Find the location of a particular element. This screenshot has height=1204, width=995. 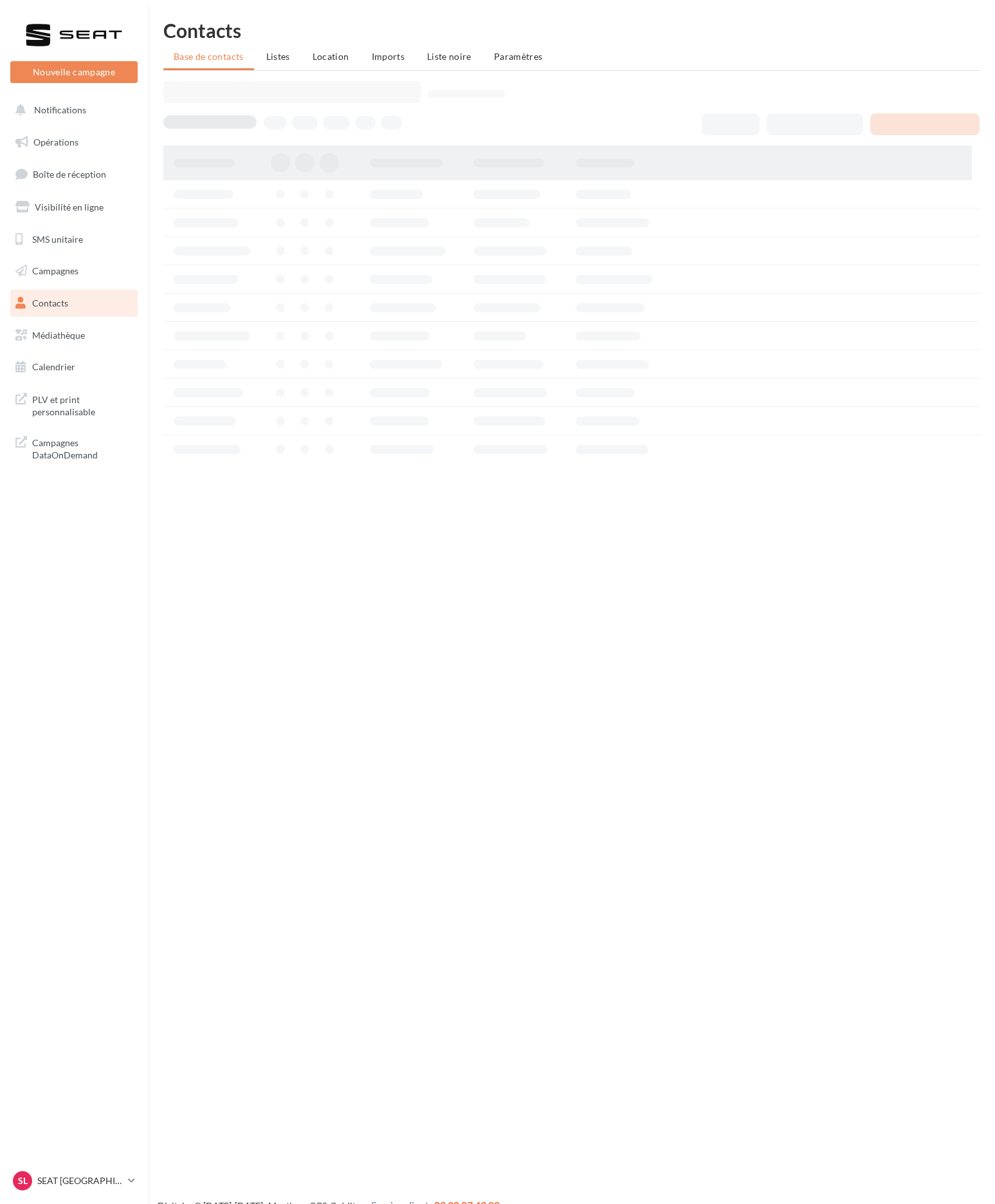

span: Visibilité en ligne is located at coordinates (69, 207).